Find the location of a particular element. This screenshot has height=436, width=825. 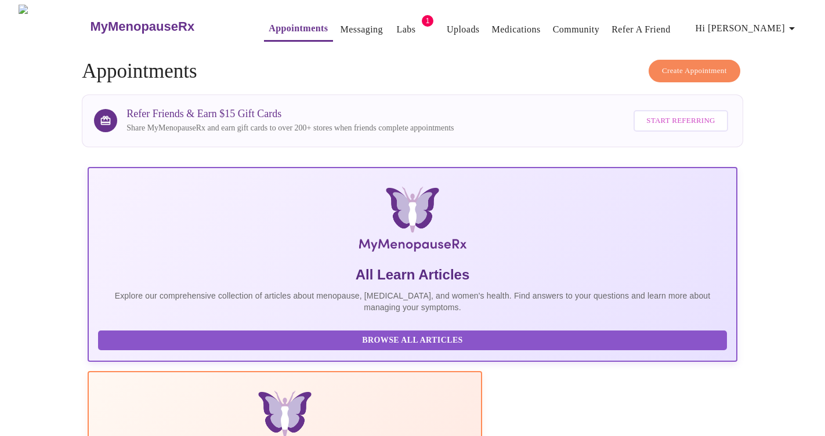

h4: Appointments is located at coordinates (412, 71).